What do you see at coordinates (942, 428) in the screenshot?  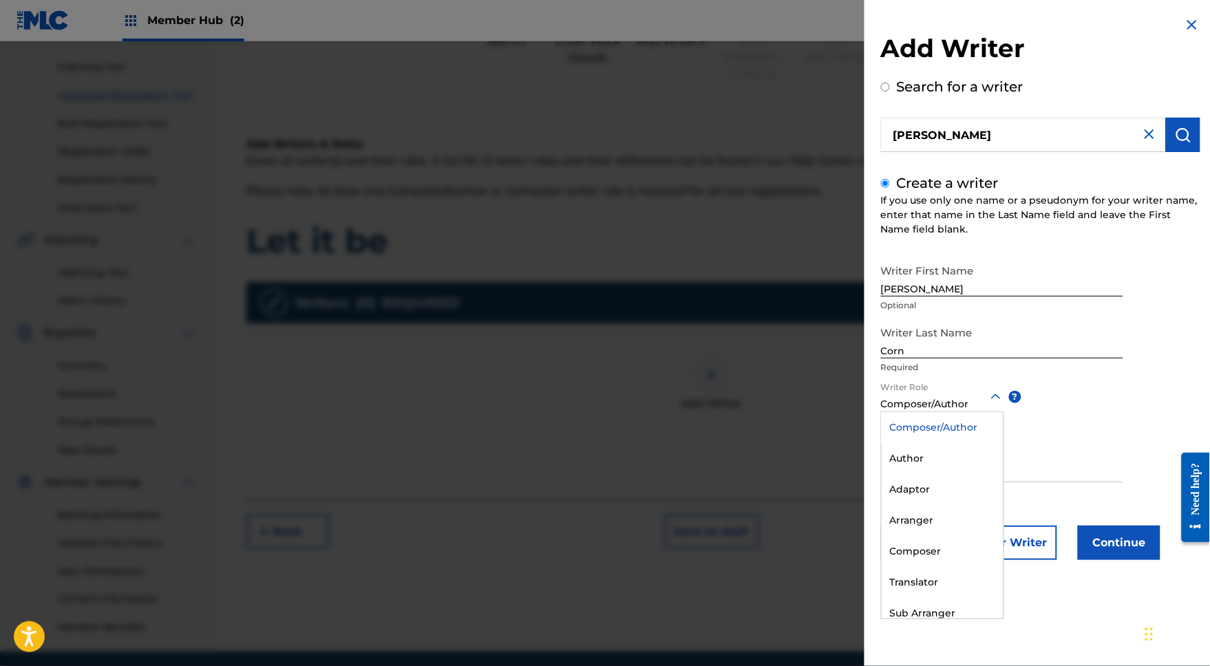 I see `div: Composer/Author` at bounding box center [942, 428].